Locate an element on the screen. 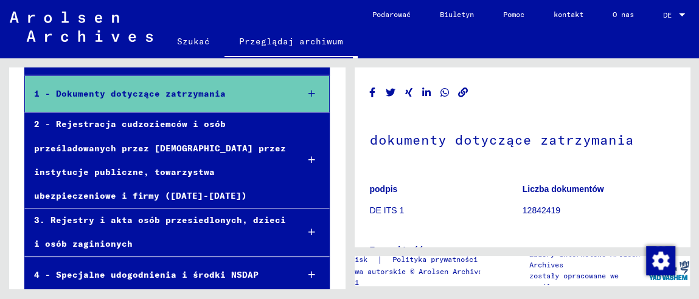 The height and width of the screenshot is (299, 699). font: O nas is located at coordinates (623, 14).